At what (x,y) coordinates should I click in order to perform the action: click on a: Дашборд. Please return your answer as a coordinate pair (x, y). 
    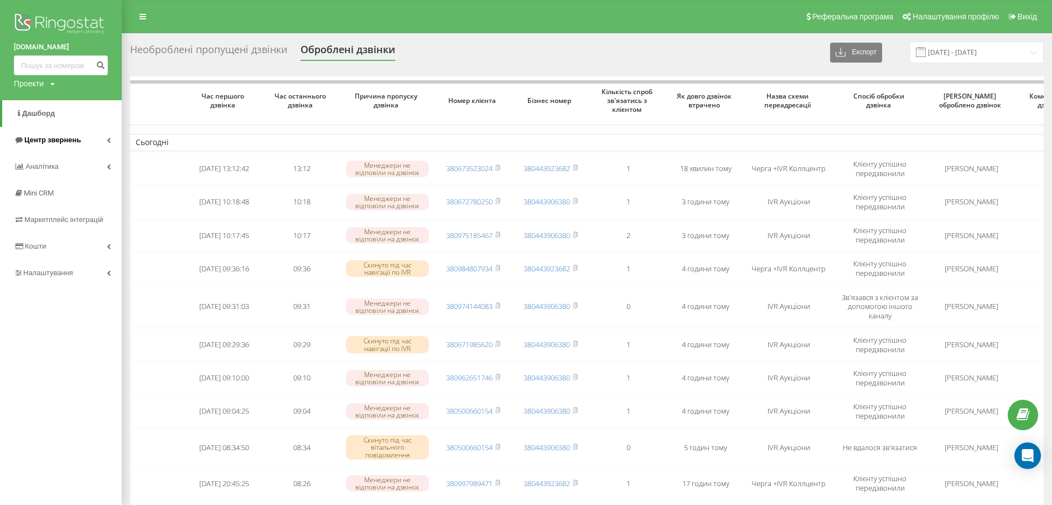
    Looking at the image, I should click on (62, 113).